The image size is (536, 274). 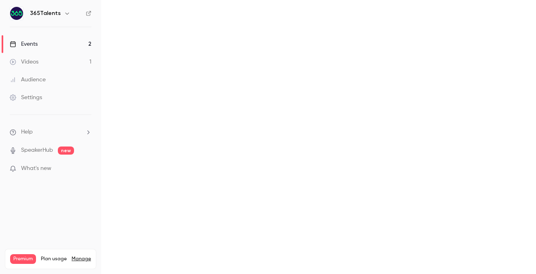 What do you see at coordinates (23, 259) in the screenshot?
I see `span: Premium` at bounding box center [23, 259].